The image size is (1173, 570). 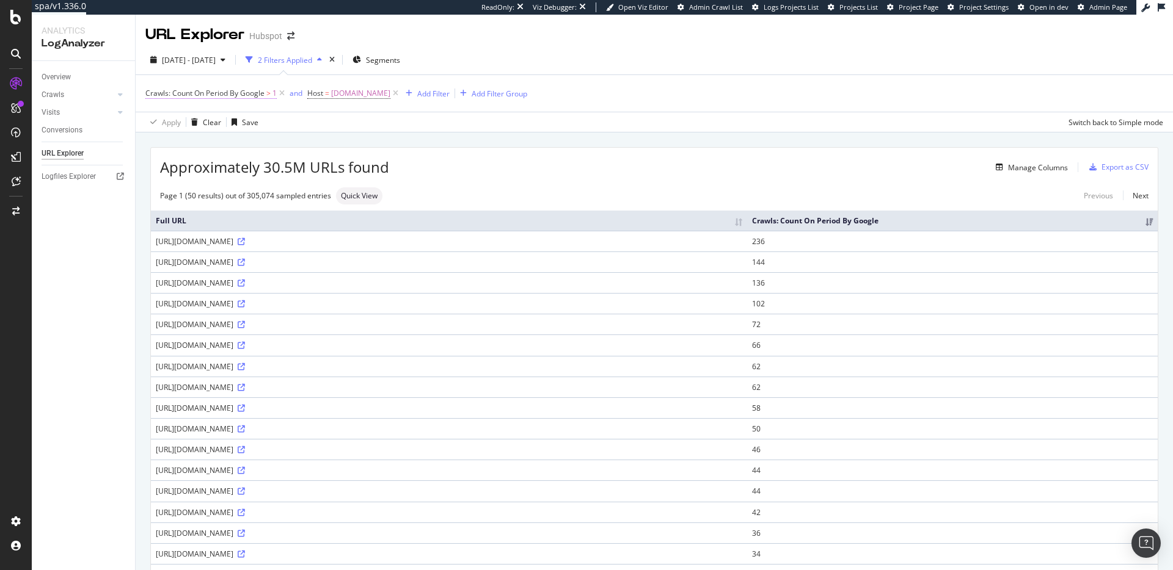 I want to click on td: 50, so click(x=952, y=429).